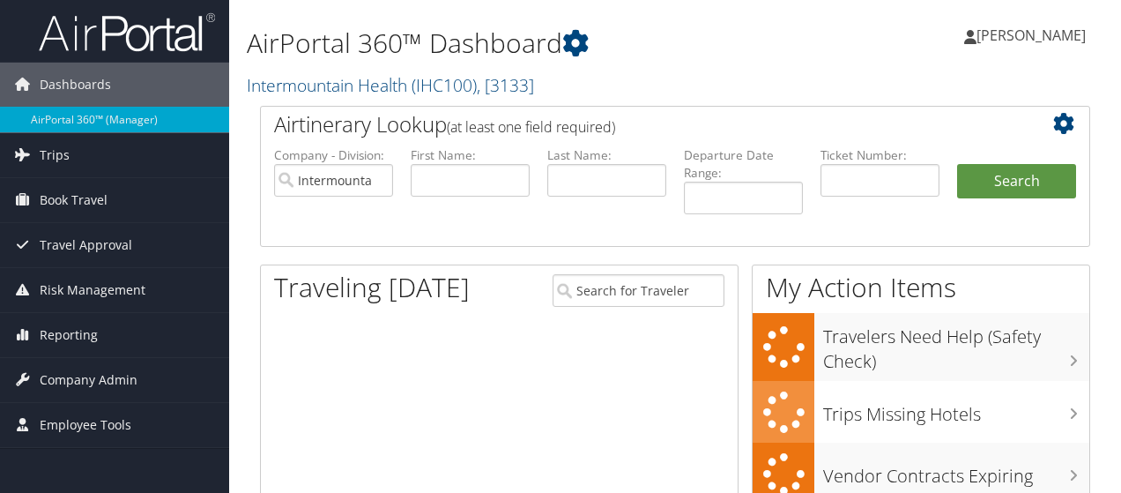  What do you see at coordinates (88, 380) in the screenshot?
I see `span: Company Admin` at bounding box center [88, 380].